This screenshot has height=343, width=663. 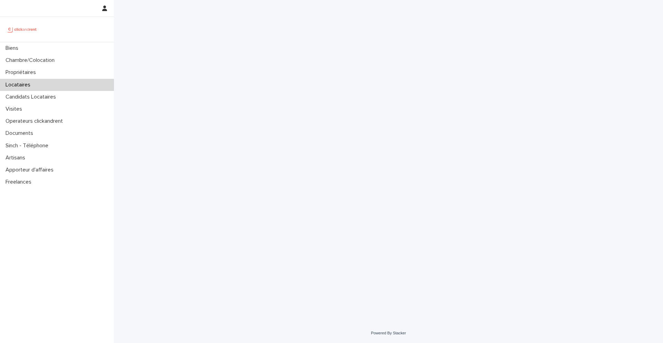 I want to click on p: Propriétaires, so click(x=22, y=72).